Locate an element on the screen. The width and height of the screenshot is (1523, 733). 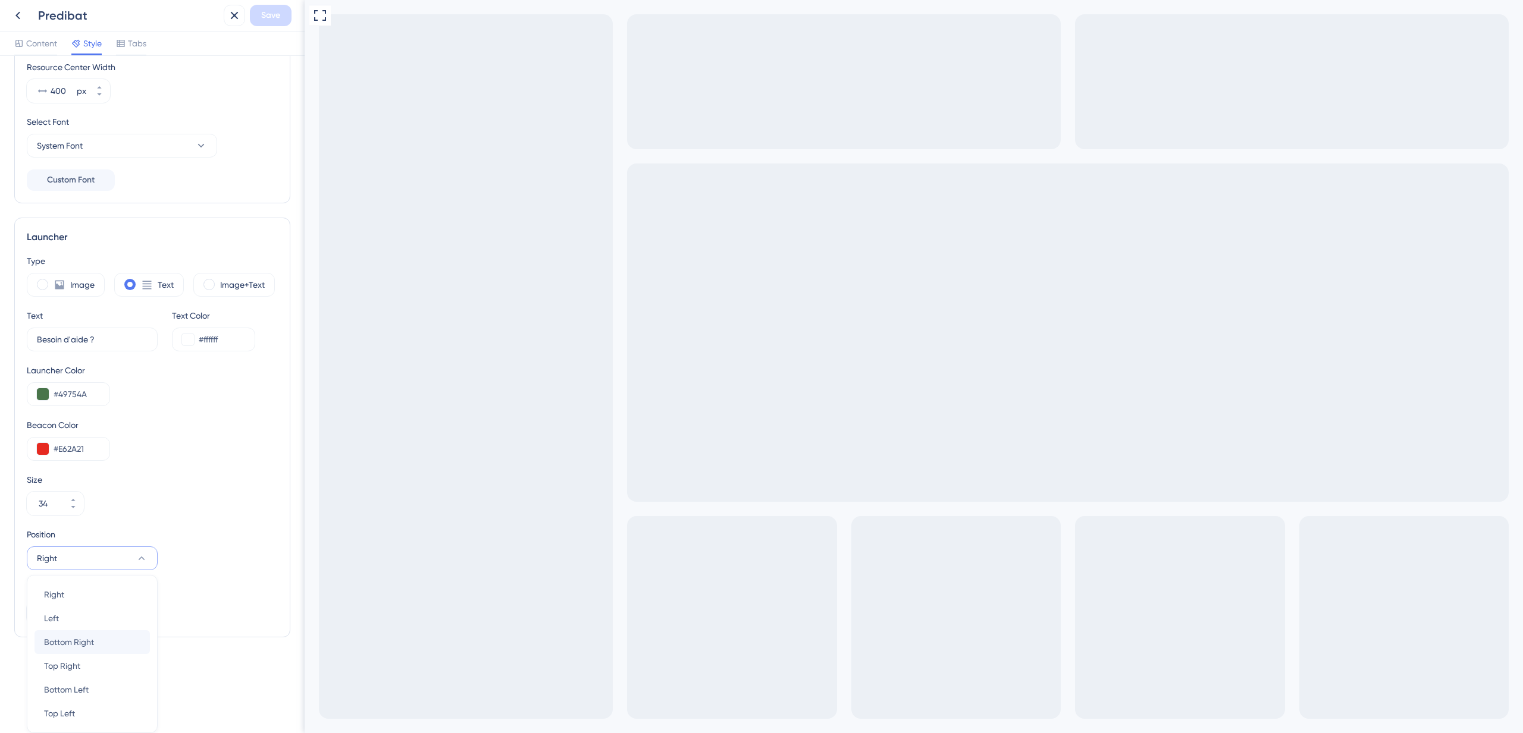
div: Position is located at coordinates (92, 535).